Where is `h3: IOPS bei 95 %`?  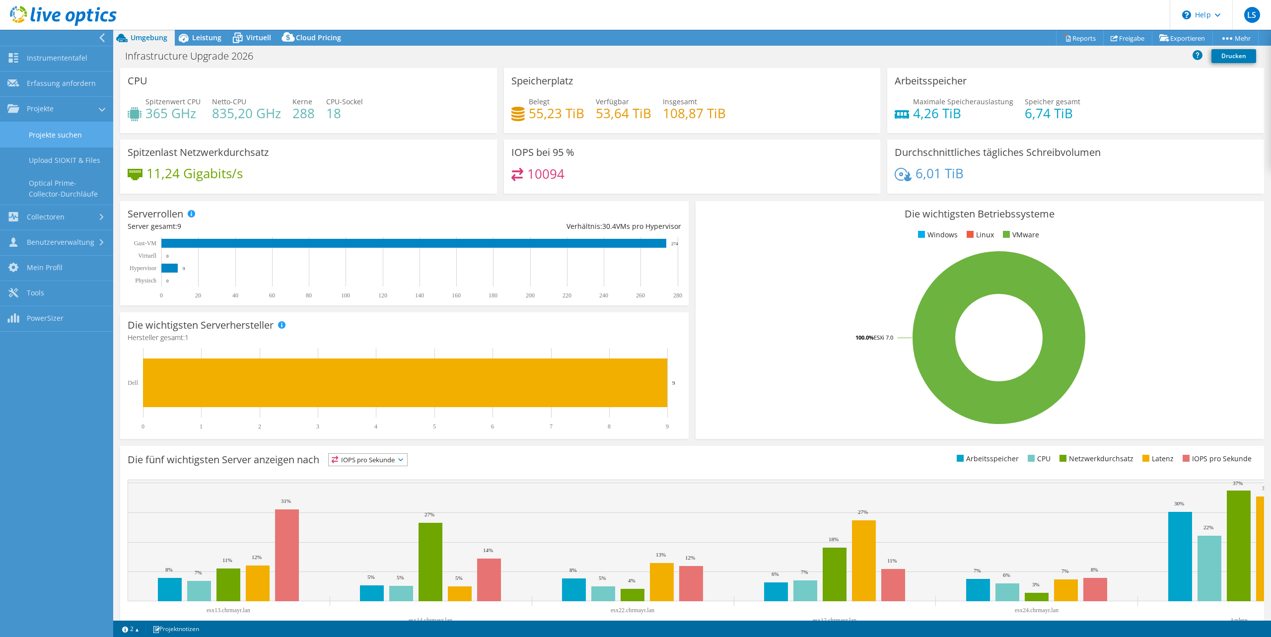 h3: IOPS bei 95 % is located at coordinates (543, 152).